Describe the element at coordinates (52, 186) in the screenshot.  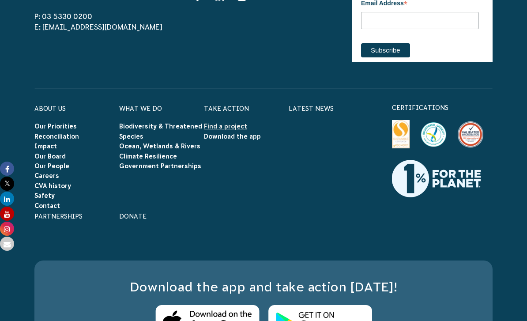
I see `a: CVA history` at that location.